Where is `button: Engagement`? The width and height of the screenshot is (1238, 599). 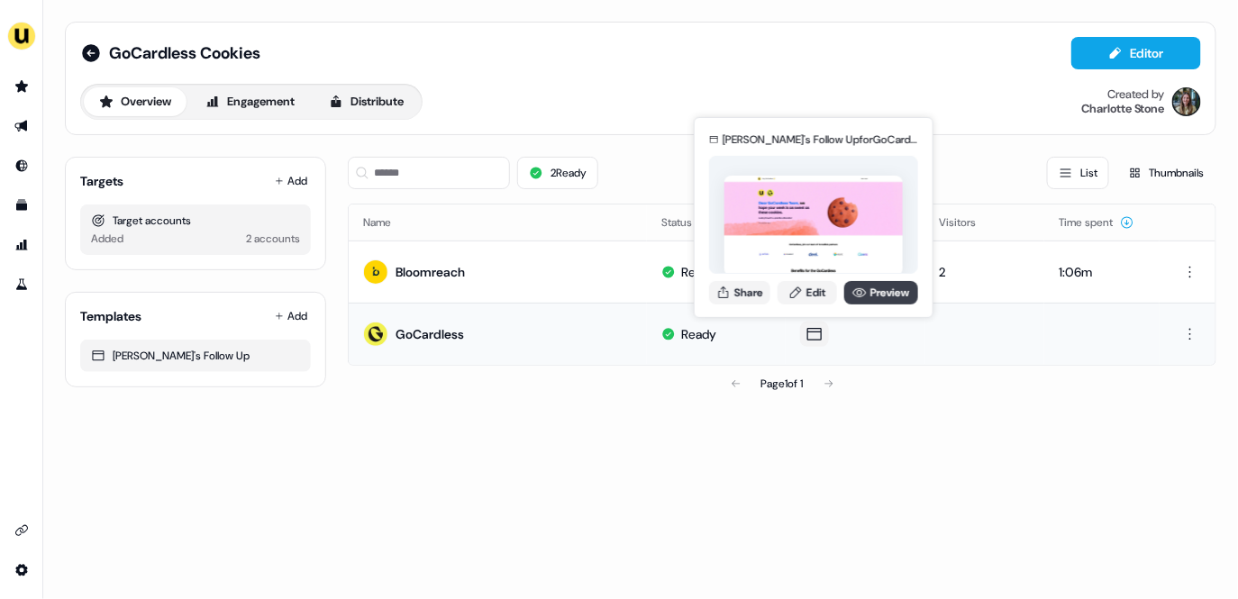 button: Engagement is located at coordinates (250, 102).